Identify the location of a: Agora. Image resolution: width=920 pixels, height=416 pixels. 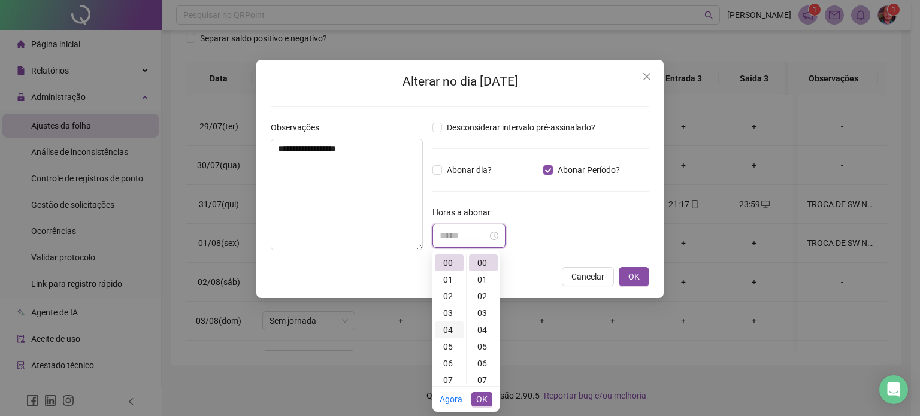
(451, 400).